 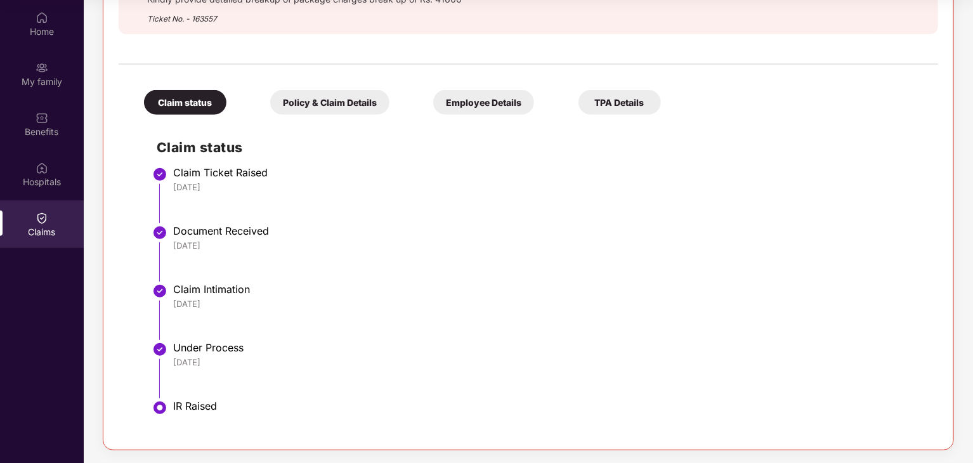 What do you see at coordinates (304, 15) in the screenshot?
I see `div: Ticket No. - 163557` at bounding box center [304, 15].